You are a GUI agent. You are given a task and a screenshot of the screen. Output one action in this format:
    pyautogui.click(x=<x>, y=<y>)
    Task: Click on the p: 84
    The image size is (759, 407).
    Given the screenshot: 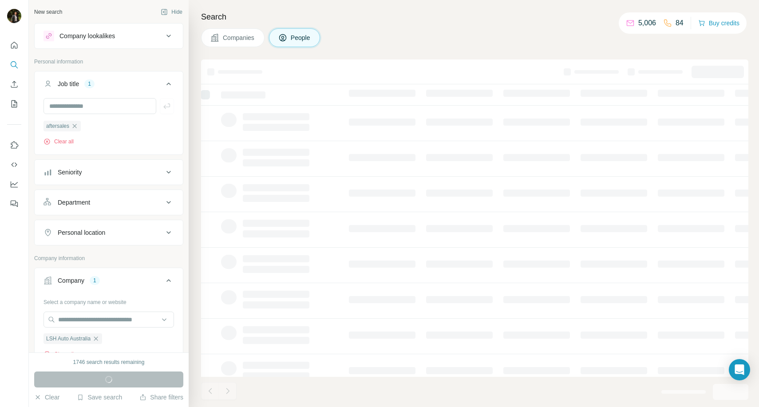 What is the action you would take?
    pyautogui.click(x=679, y=23)
    